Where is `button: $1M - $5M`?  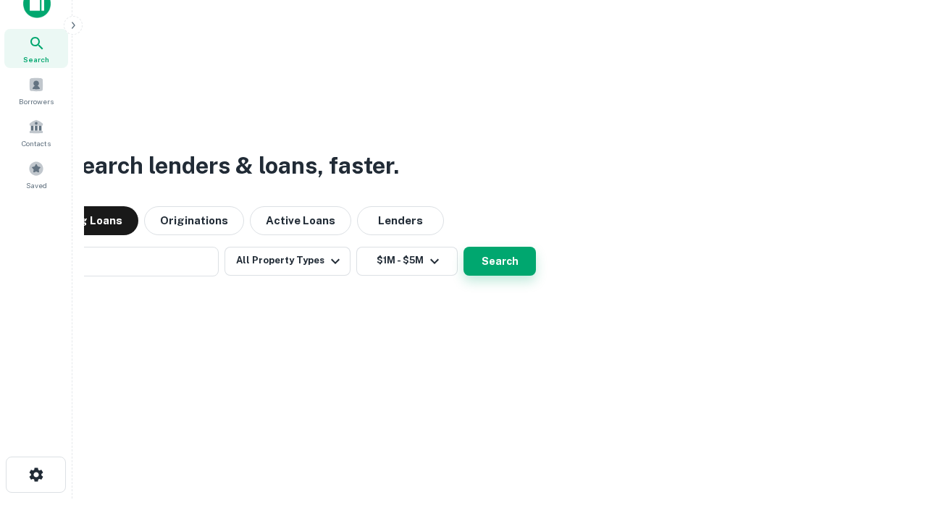 button: $1M - $5M is located at coordinates (407, 261).